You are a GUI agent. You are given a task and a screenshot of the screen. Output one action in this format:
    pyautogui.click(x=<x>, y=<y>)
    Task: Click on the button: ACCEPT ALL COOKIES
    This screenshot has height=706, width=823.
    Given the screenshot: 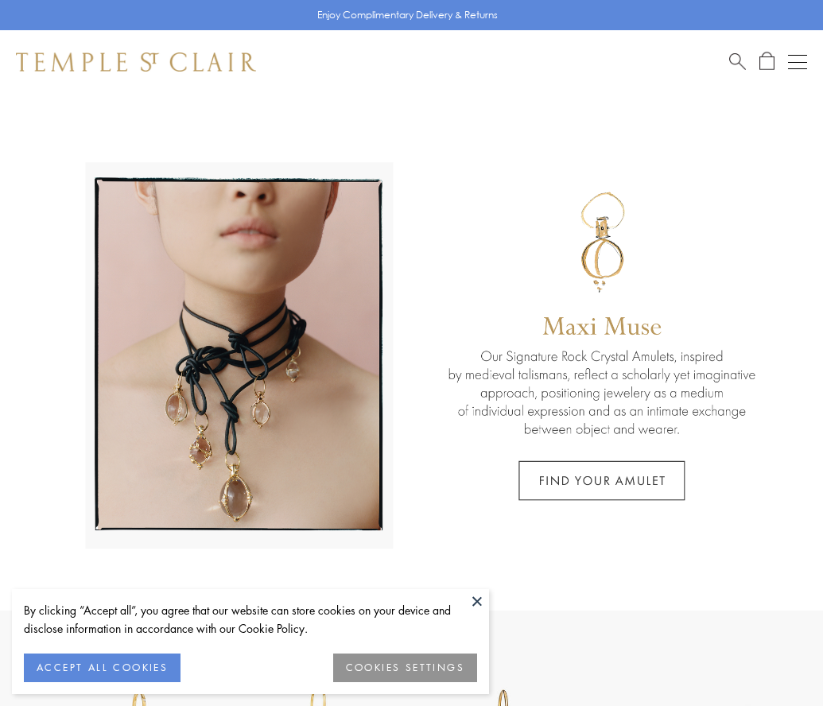 What is the action you would take?
    pyautogui.click(x=102, y=668)
    